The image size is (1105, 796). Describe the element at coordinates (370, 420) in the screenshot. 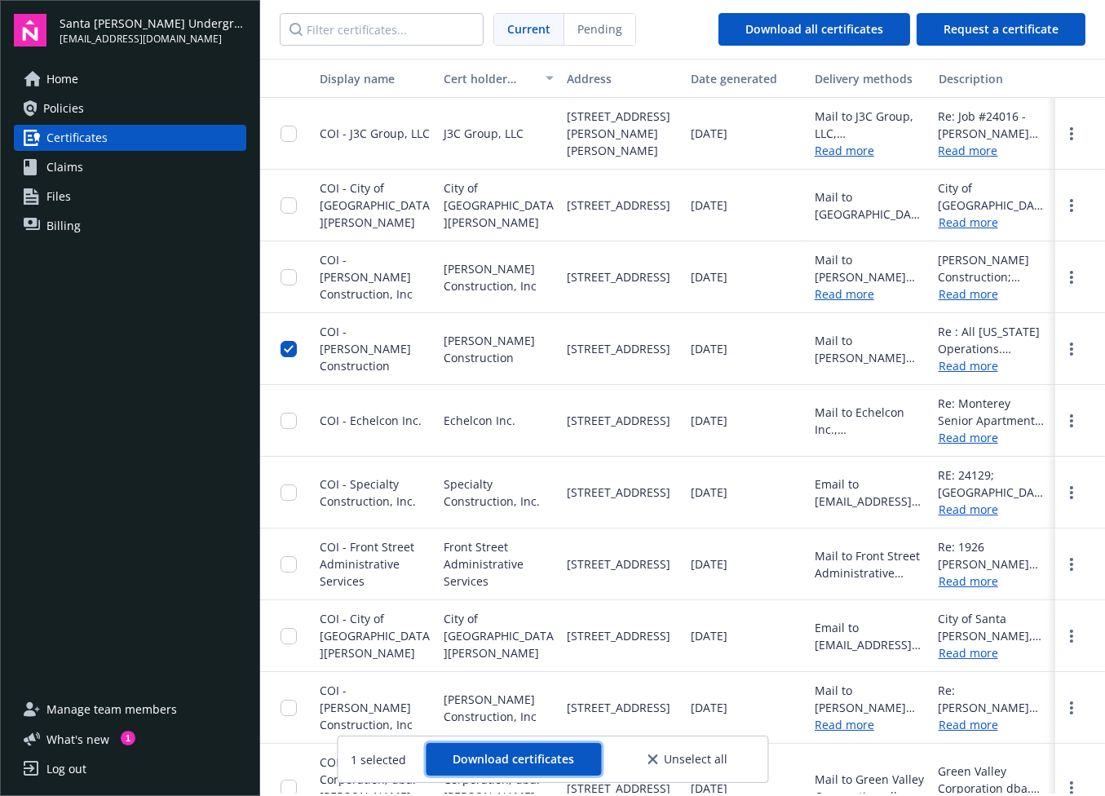

I see `span: COI - Echelcon Inc.` at that location.